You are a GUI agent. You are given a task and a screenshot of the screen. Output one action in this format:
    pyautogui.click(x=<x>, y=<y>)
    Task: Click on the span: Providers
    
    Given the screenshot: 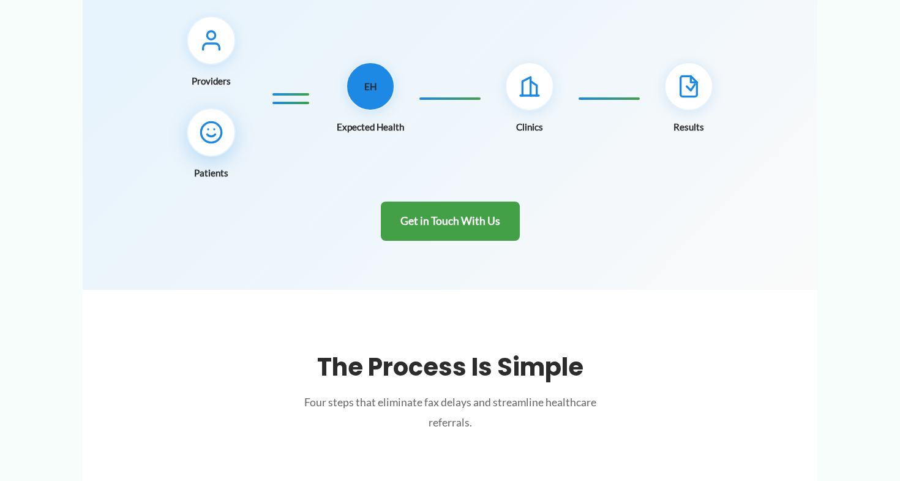 What is the action you would take?
    pyautogui.click(x=211, y=81)
    